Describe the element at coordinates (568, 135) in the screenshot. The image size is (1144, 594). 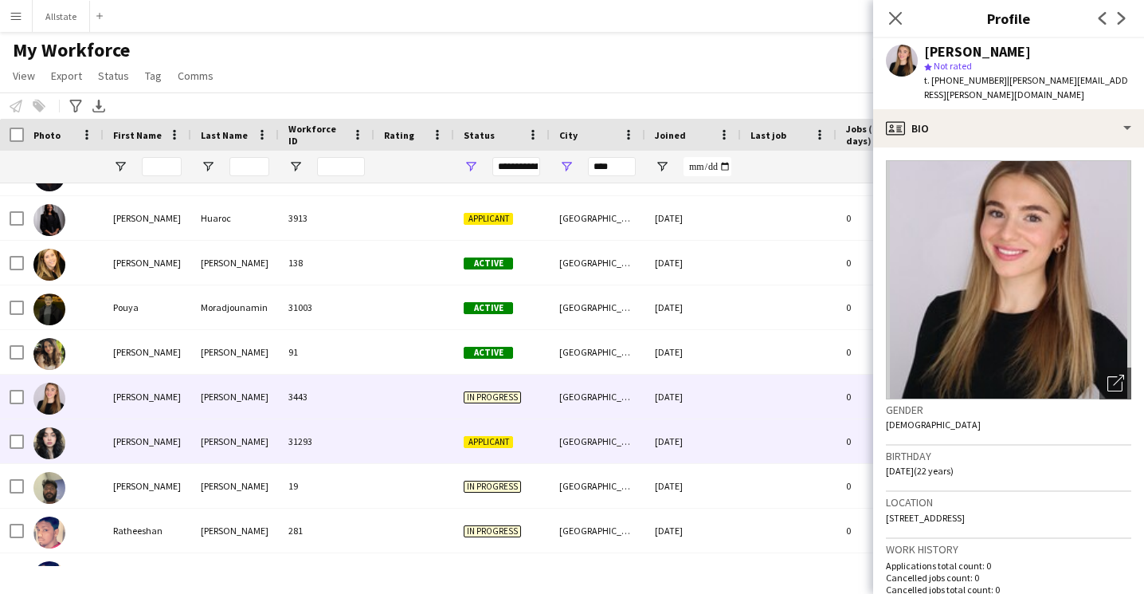
I see `span: City` at that location.